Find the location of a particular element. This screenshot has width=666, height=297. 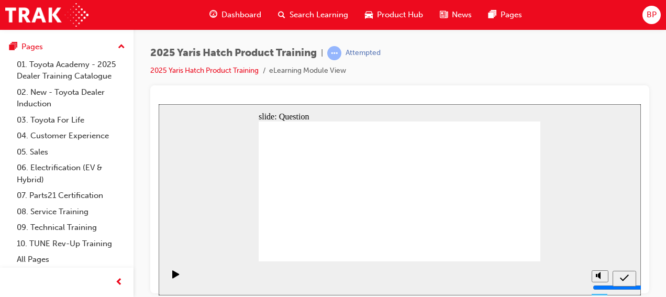

a: 10. TUNE Rev-Up Training is located at coordinates (71, 243).